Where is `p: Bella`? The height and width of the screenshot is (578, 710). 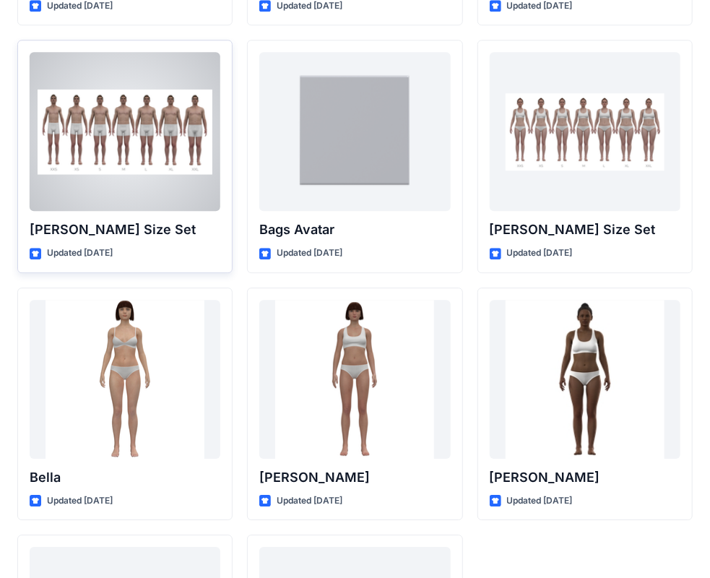
p: Bella is located at coordinates (125, 477).